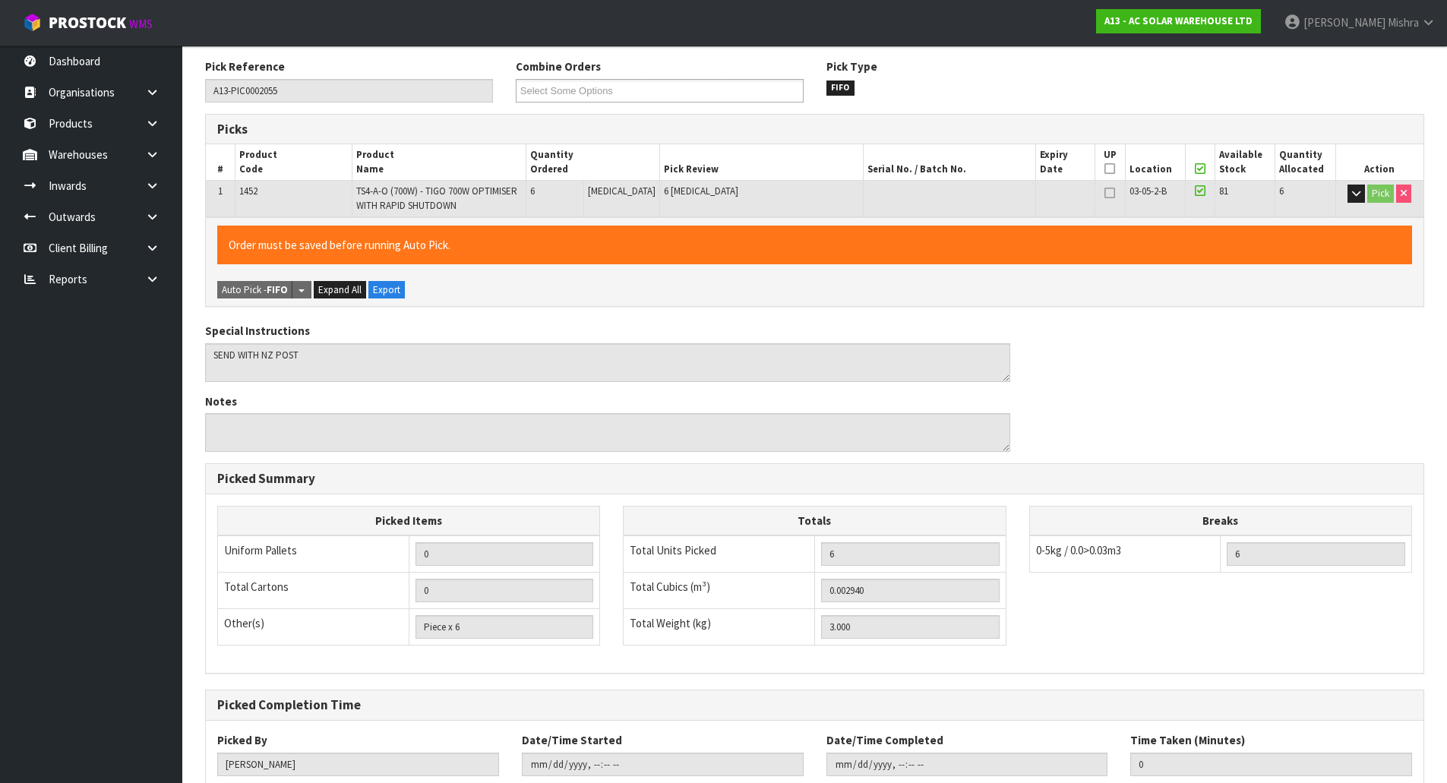 Image resolution: width=1447 pixels, height=783 pixels. What do you see at coordinates (340, 290) in the screenshot?
I see `button: Expand All` at bounding box center [340, 290].